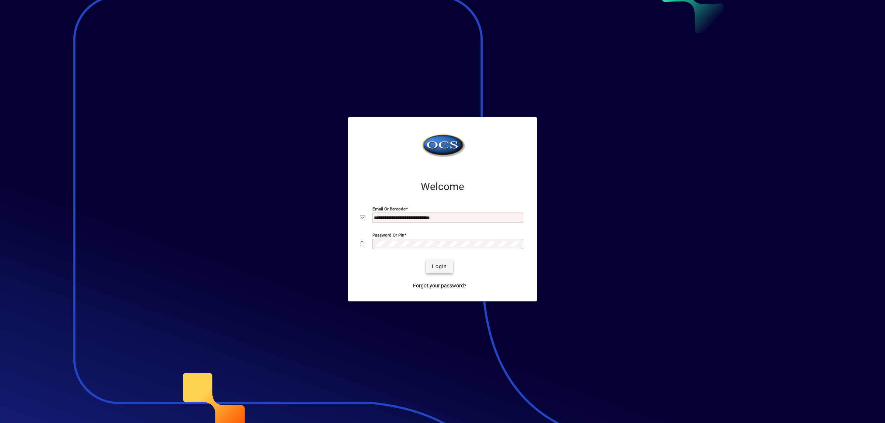 The height and width of the screenshot is (423, 885). What do you see at coordinates (439, 267) in the screenshot?
I see `button: Login` at bounding box center [439, 267].